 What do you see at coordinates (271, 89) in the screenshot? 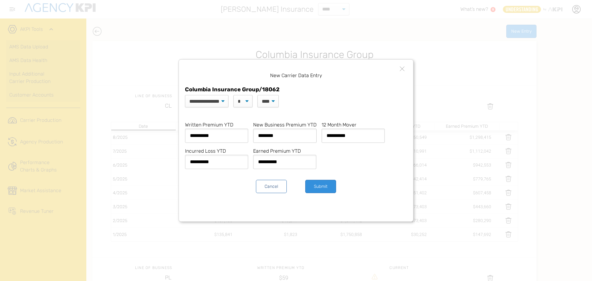
I see `span: 18062` at bounding box center [271, 89].